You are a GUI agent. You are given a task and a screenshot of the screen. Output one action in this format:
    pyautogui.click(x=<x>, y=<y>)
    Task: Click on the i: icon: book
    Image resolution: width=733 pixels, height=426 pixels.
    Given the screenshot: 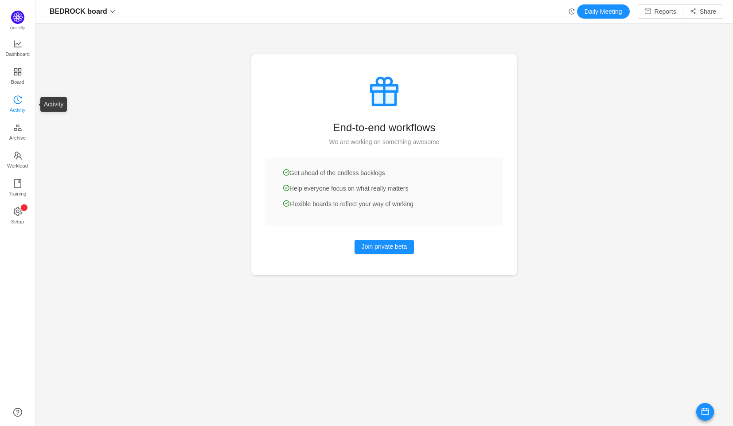 What is the action you would take?
    pyautogui.click(x=18, y=184)
    